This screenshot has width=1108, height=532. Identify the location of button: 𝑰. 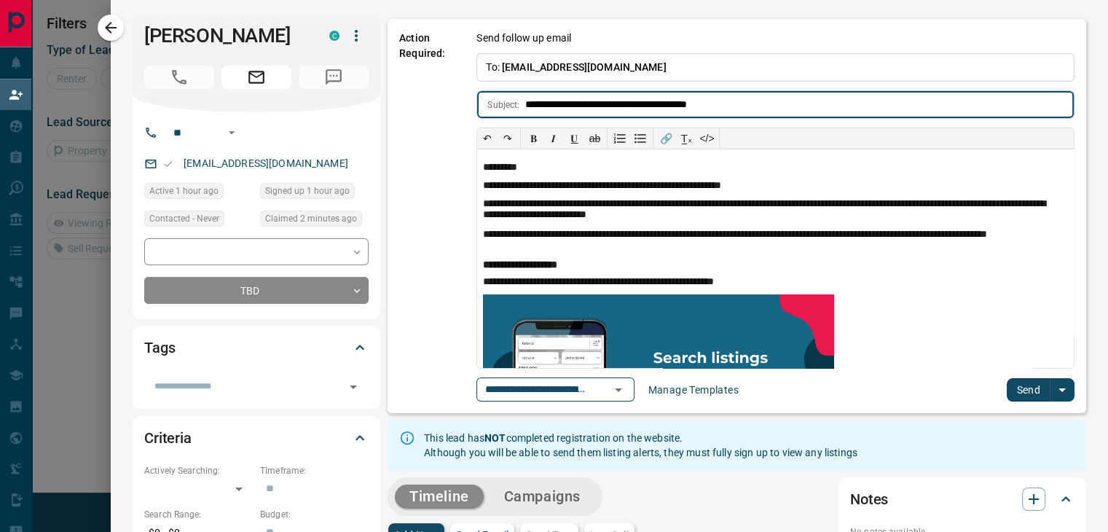
(554, 138).